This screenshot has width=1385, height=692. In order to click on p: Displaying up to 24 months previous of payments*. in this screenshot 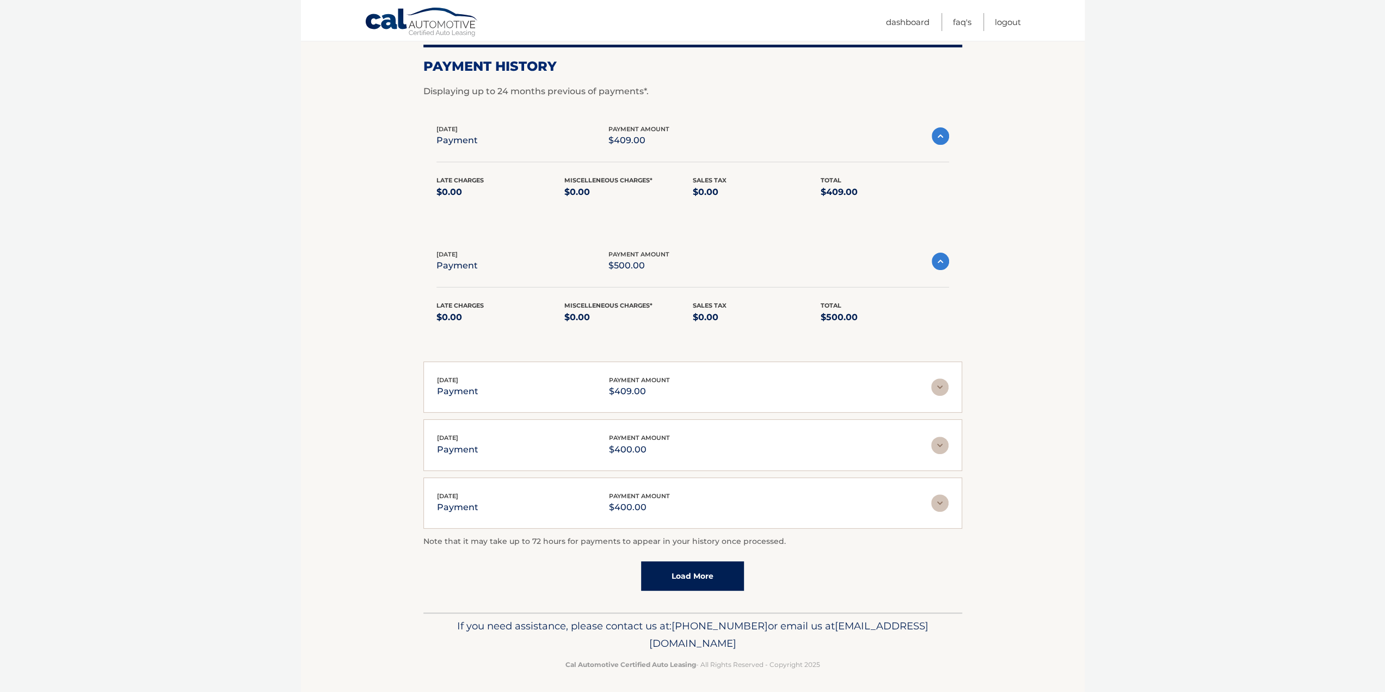, I will do `click(693, 91)`.